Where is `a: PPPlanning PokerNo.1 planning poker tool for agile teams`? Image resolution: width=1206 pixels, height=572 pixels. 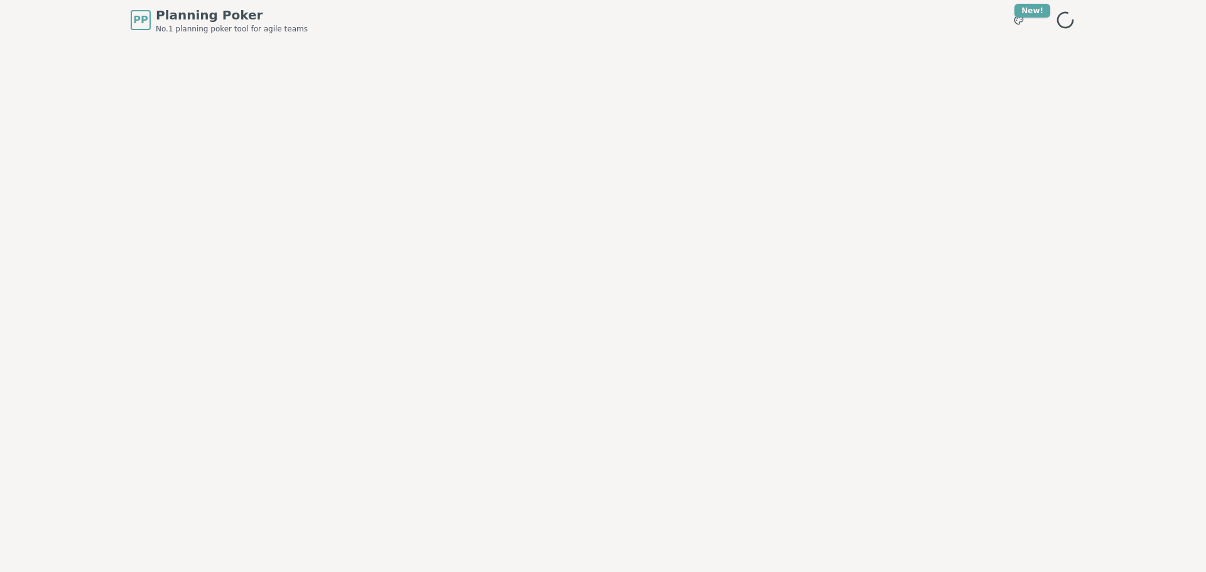 a: PPPlanning PokerNo.1 planning poker tool for agile teams is located at coordinates (219, 20).